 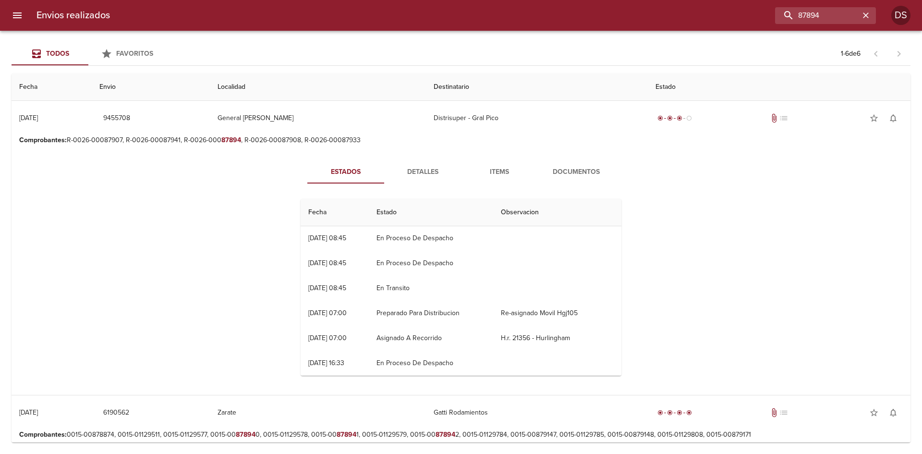 I want to click on td: Re-asignado Movil Hgj105, so click(x=557, y=313).